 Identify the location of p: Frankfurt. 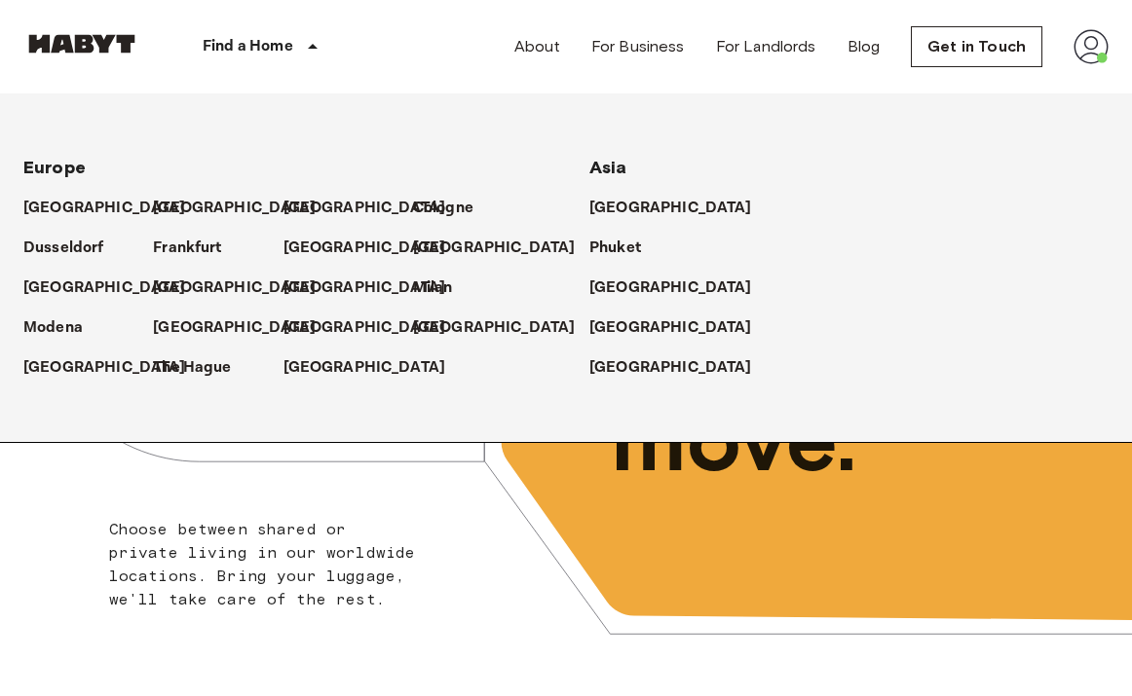
(187, 248).